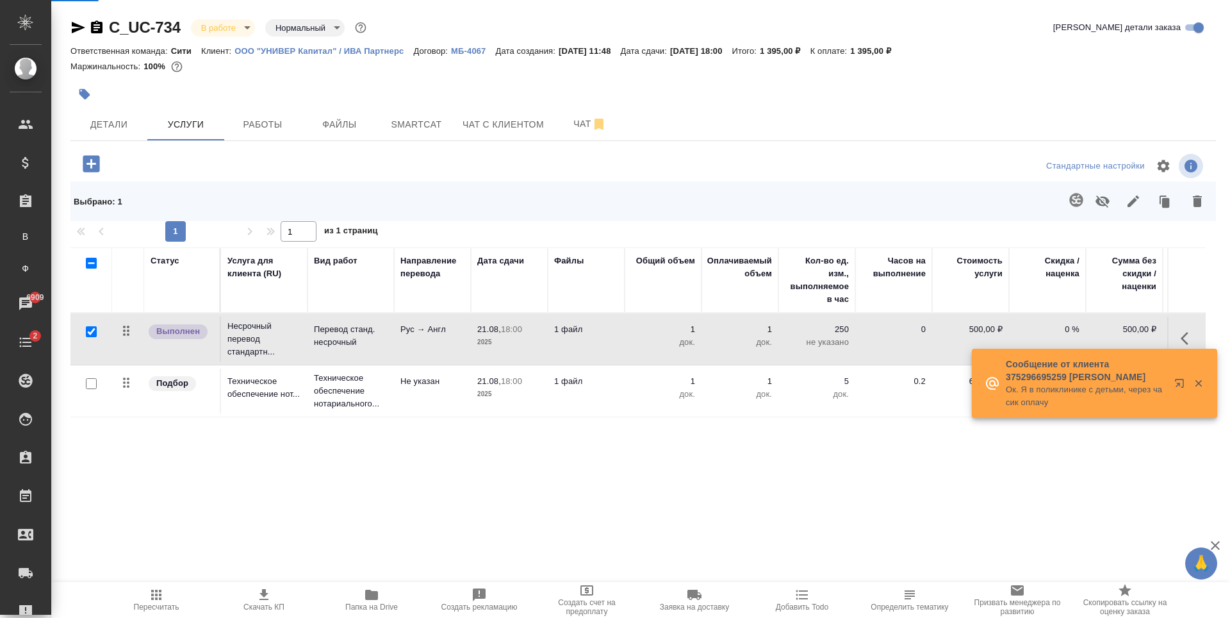 This screenshot has width=1230, height=618. What do you see at coordinates (264, 339) in the screenshot?
I see `p: Несрочный перевод стандартн...` at bounding box center [264, 339].